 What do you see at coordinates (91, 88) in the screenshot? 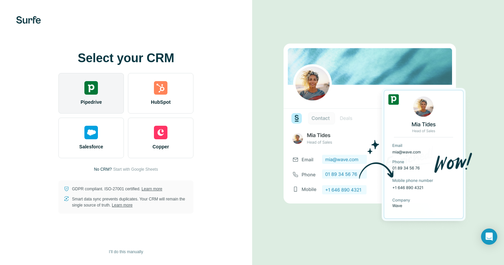
I see `img: pipedrive's logo` at bounding box center [91, 88].